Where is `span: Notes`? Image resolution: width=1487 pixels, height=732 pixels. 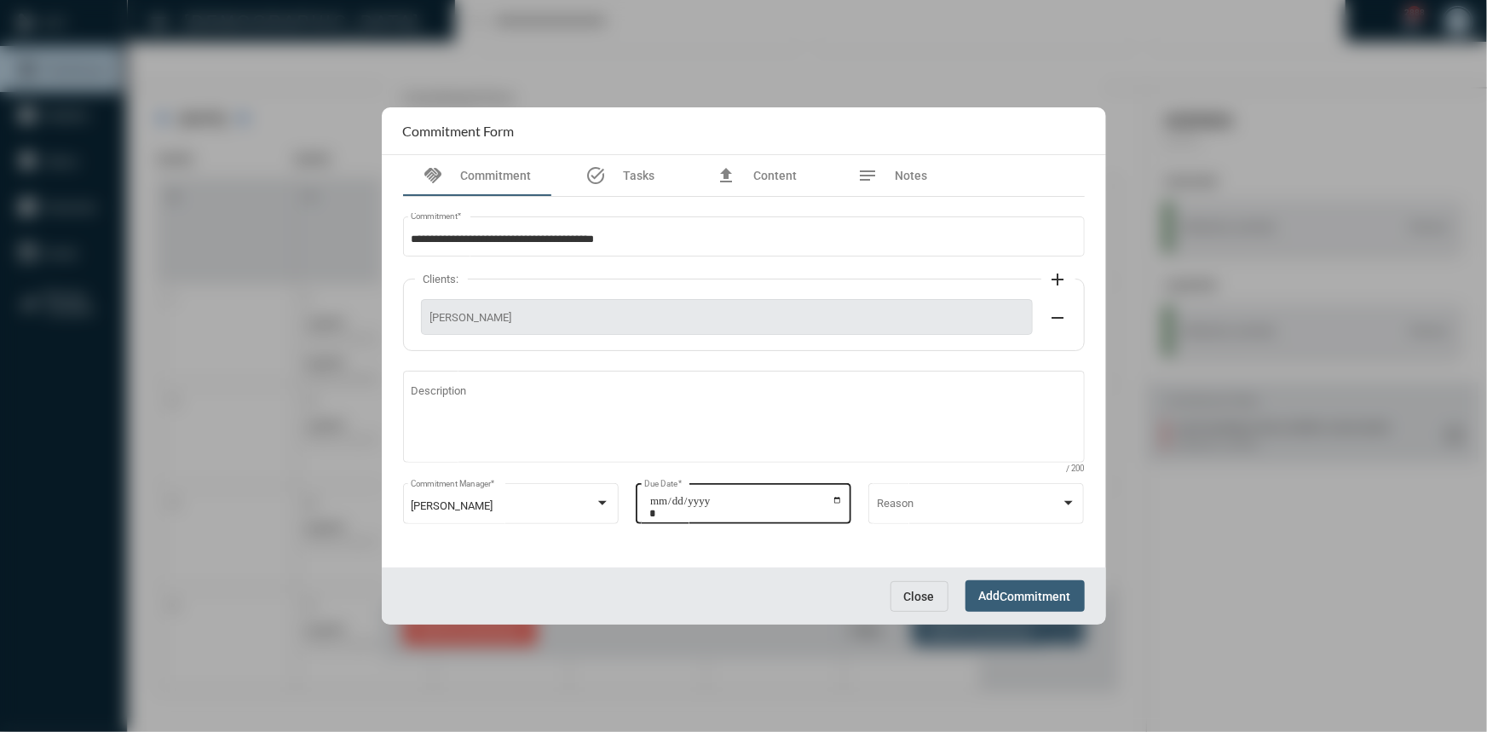
span: Notes is located at coordinates (912, 176).